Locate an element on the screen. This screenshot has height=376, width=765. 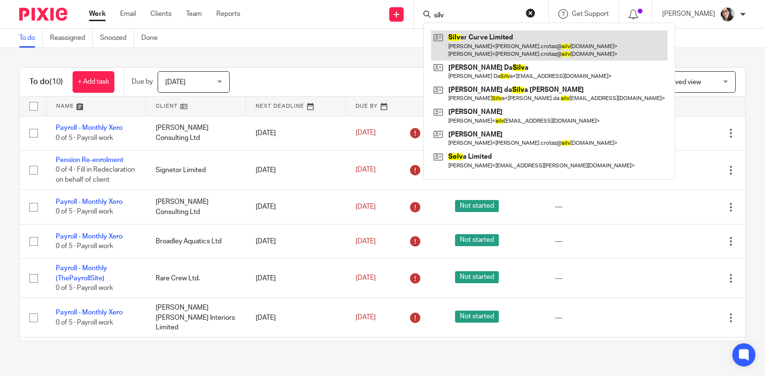
td: Rare Crew Ltd. is located at coordinates (196, 278).